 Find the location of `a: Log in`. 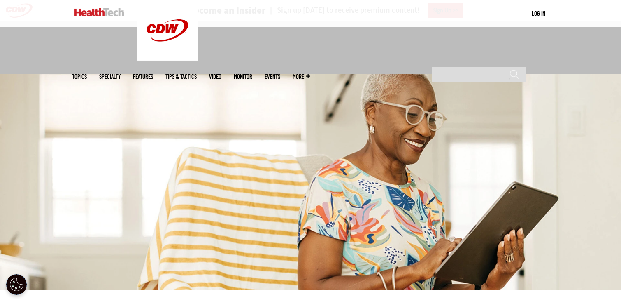

a: Log in is located at coordinates (539, 13).